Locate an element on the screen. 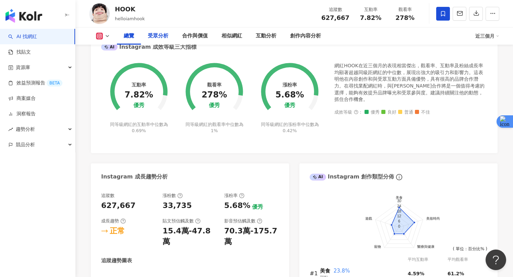 The image size is (513, 277). span: 趨勢分析 is located at coordinates (25, 129).